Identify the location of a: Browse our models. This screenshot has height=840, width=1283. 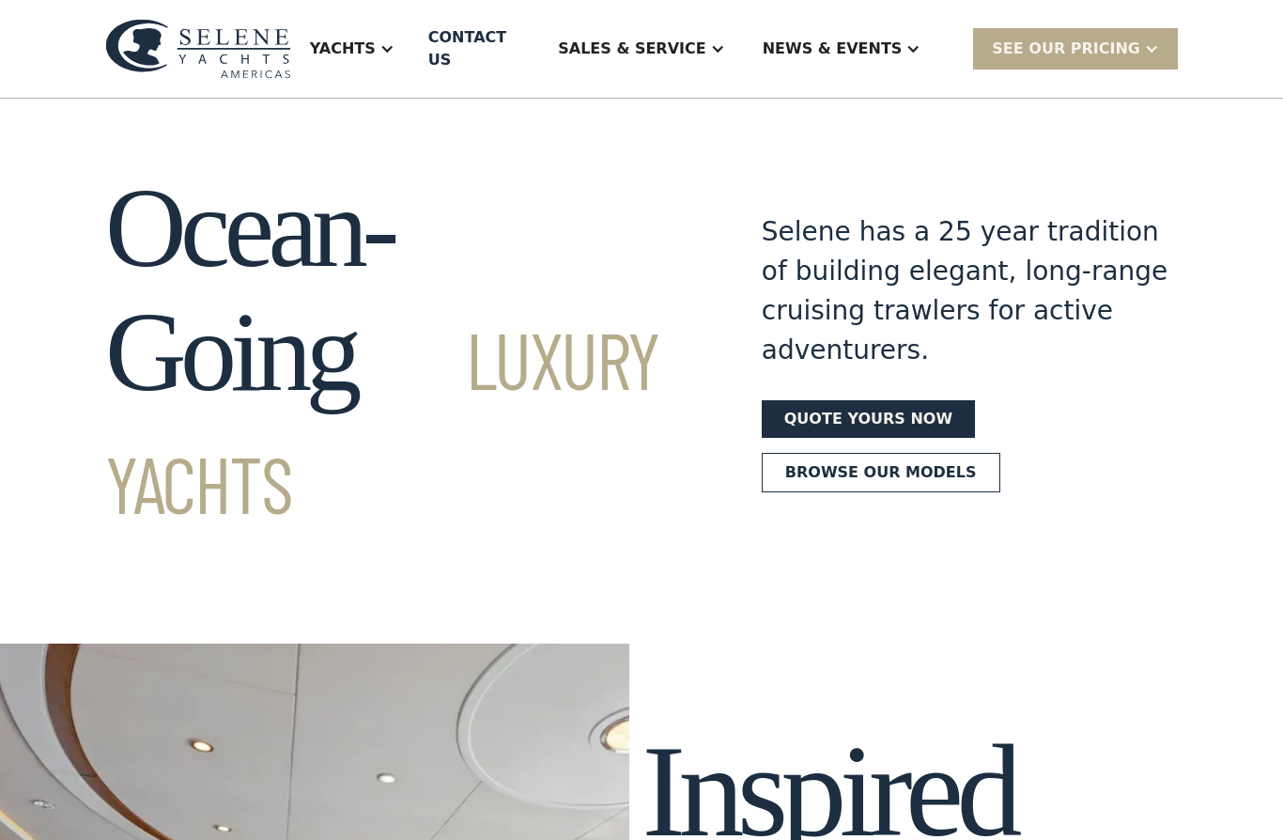
(881, 472).